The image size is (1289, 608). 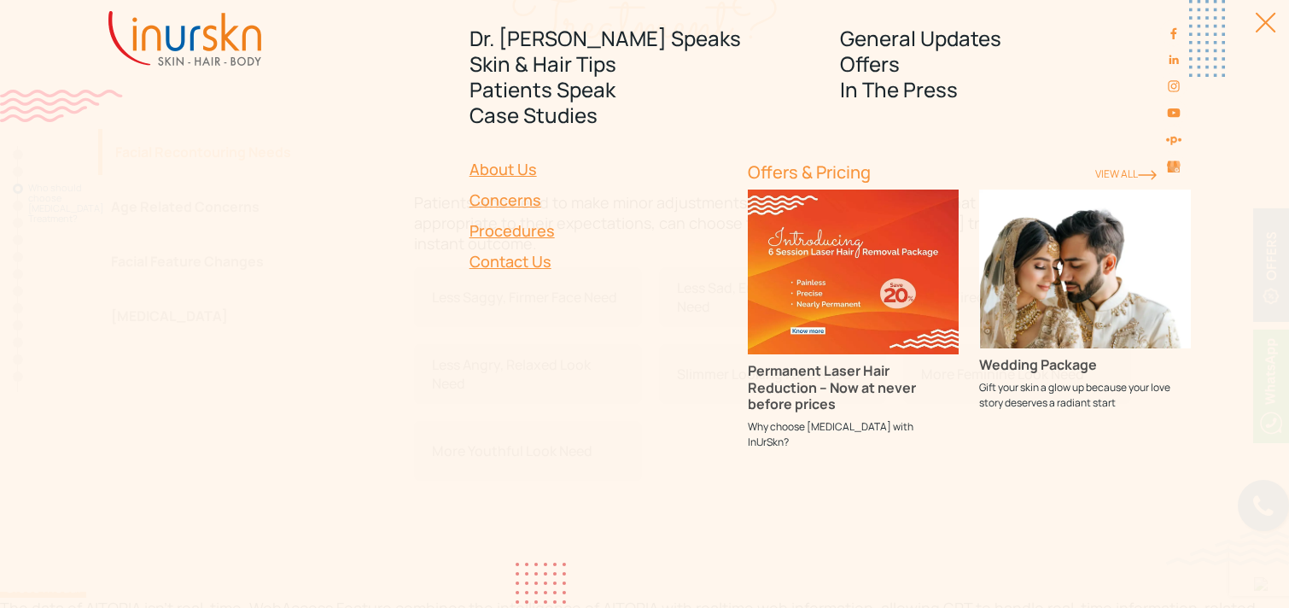 What do you see at coordinates (1174, 33) in the screenshot?
I see `img: facebook` at bounding box center [1174, 33].